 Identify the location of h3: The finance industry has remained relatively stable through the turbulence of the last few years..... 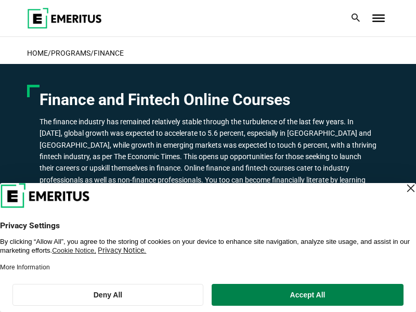
(208, 162).